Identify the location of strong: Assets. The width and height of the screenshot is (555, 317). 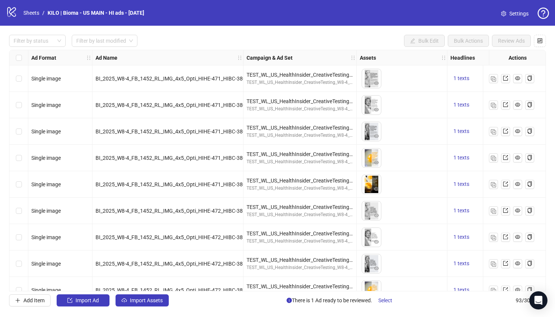
(367, 58).